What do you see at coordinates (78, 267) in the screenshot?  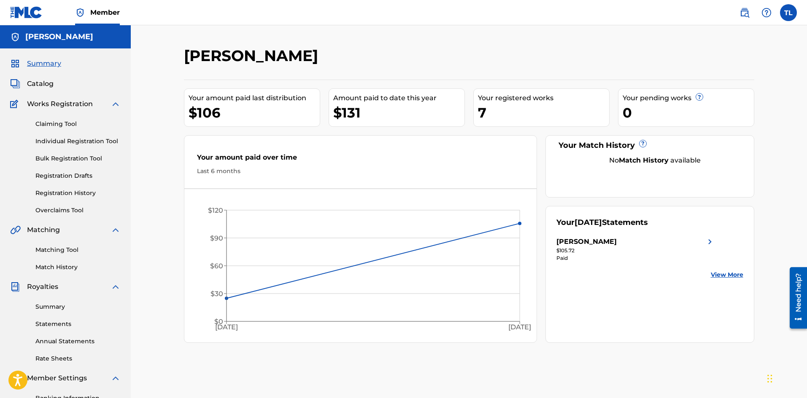 I see `a: Match History` at bounding box center [78, 267].